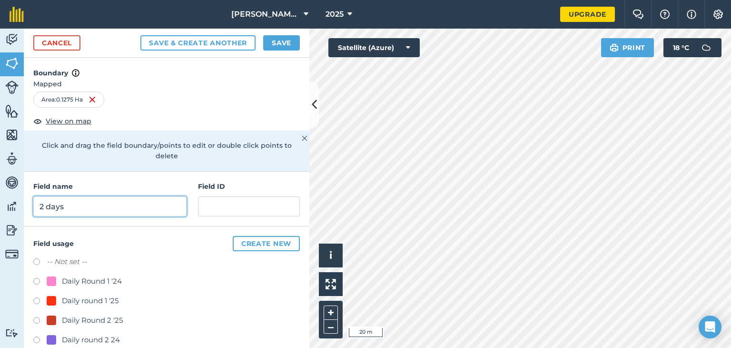 The image size is (731, 348). I want to click on img: fieldmargin Logo, so click(17, 14).